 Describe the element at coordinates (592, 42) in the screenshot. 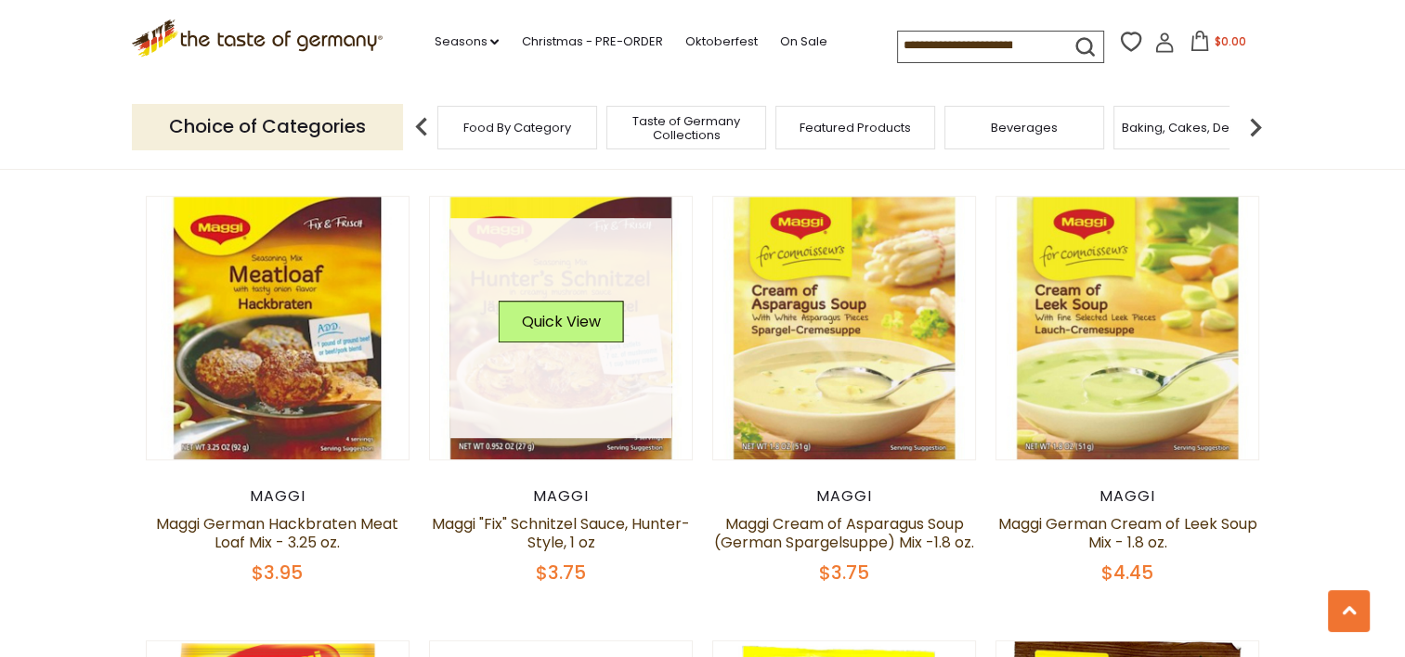

I see `a: Christmas - PRE-ORDER` at that location.